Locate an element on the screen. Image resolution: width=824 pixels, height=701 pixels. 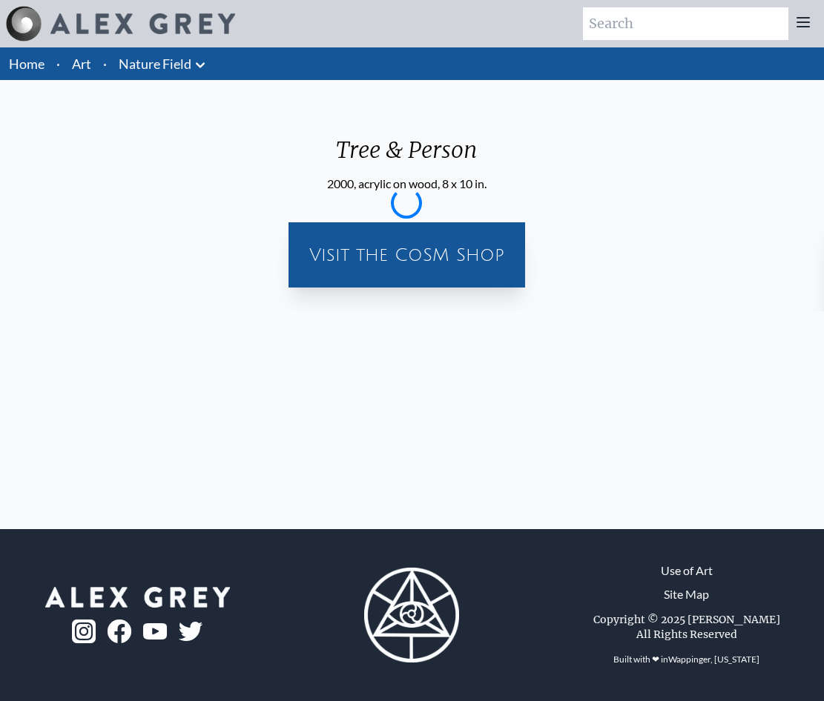
input: Search is located at coordinates (685, 24).